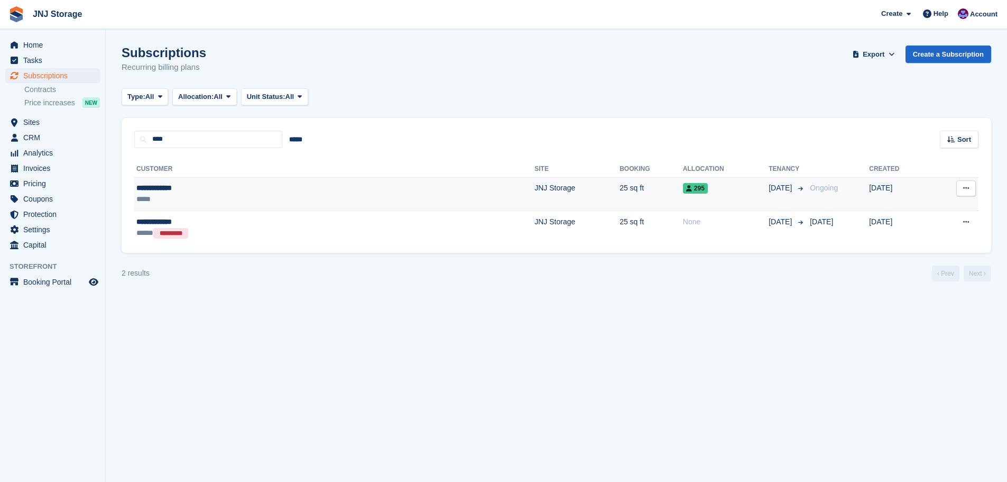  I want to click on img: stora-icon-8386f47178a22dfd0bd8f6a31ec36ba5ce8667c1dd55bd0f319d3a0aa187defe.svg, so click(16, 14).